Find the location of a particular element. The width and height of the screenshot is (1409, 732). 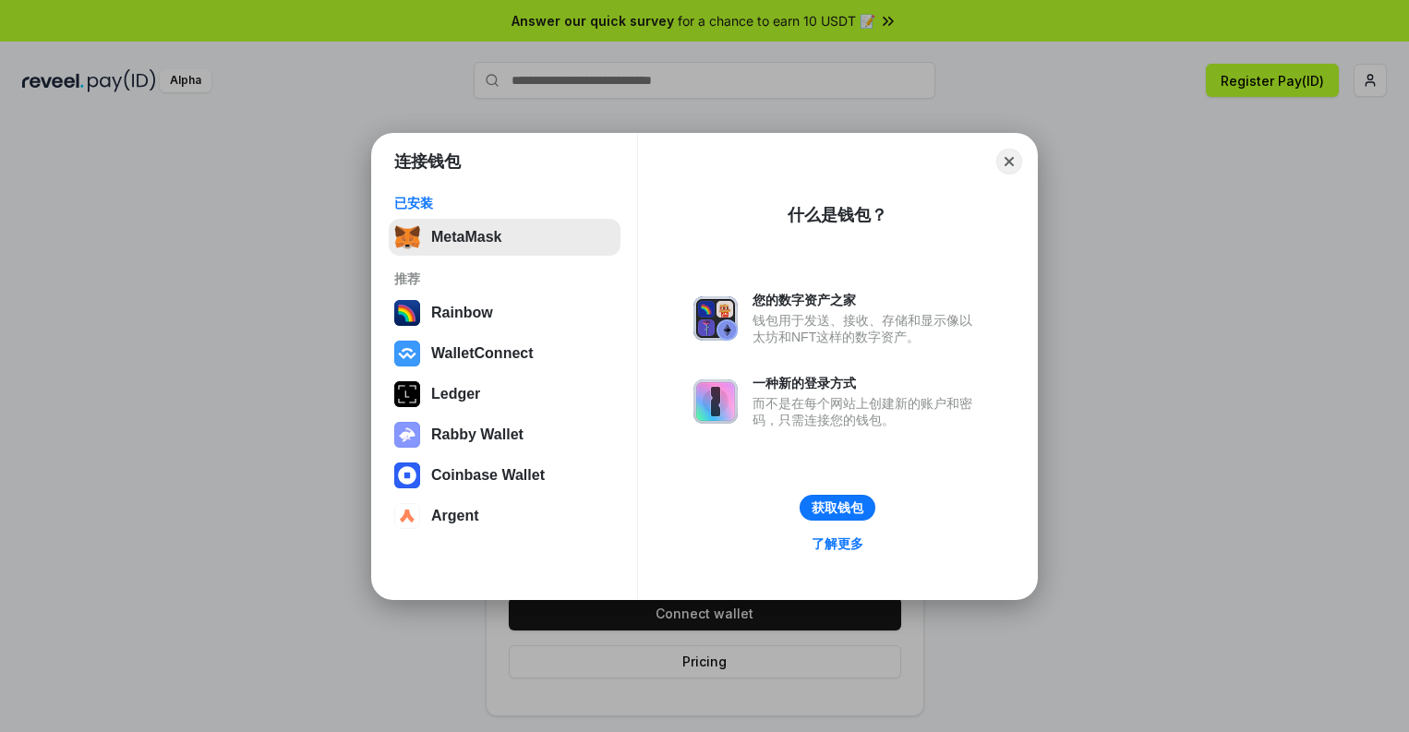

button: 获取钱包 is located at coordinates (837, 508).